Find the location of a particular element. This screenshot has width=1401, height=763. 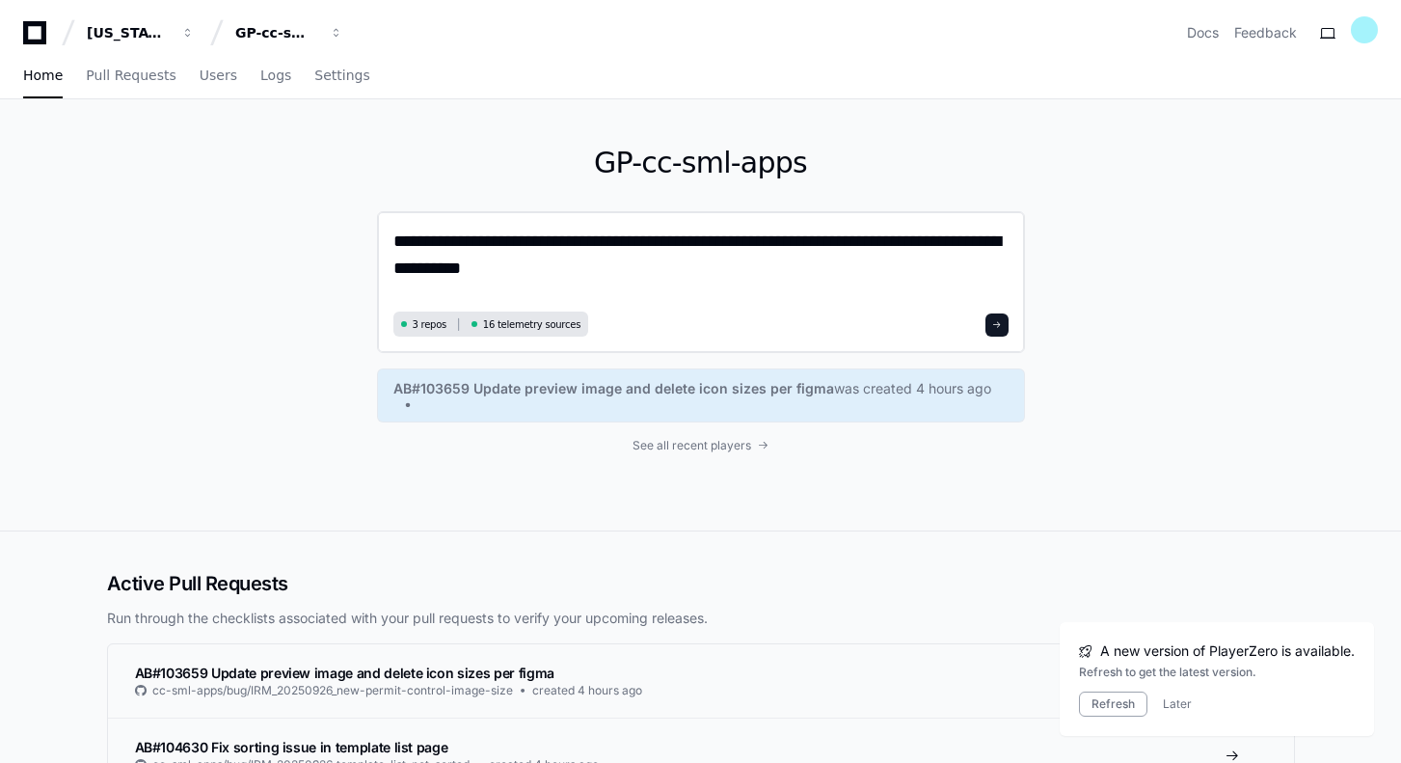

h2: Active Pull Requests is located at coordinates (701, 584).